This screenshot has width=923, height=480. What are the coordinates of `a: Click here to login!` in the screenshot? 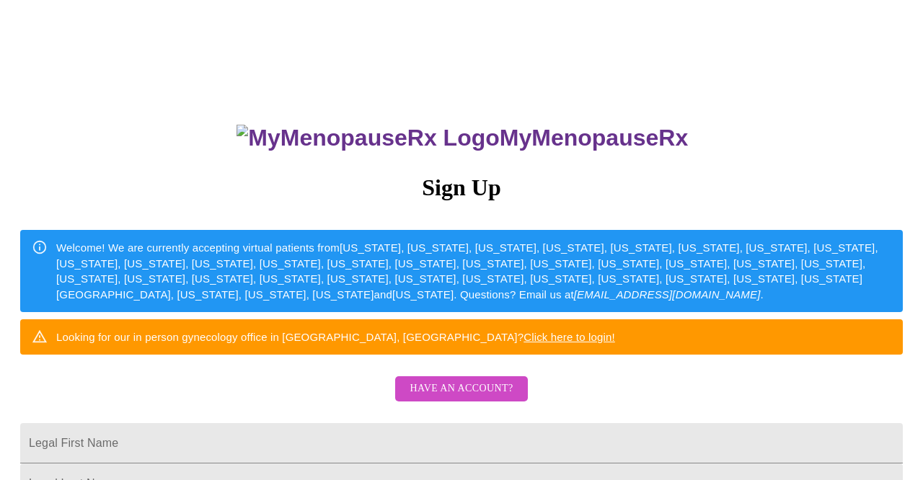 It's located at (569, 337).